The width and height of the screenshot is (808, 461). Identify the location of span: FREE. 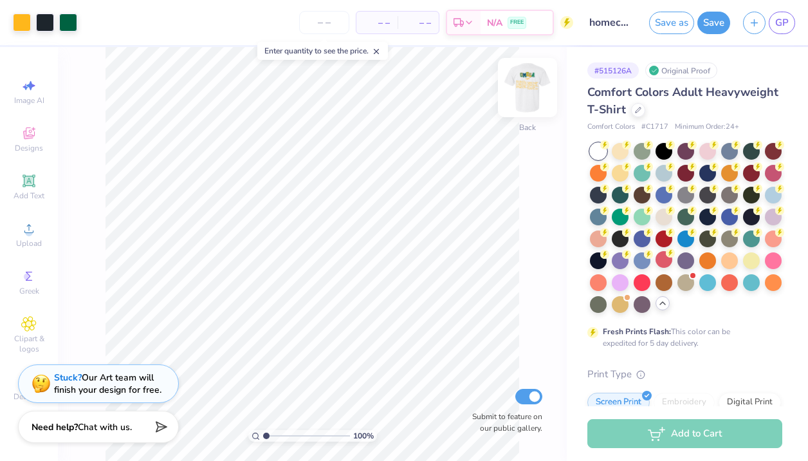
(517, 23).